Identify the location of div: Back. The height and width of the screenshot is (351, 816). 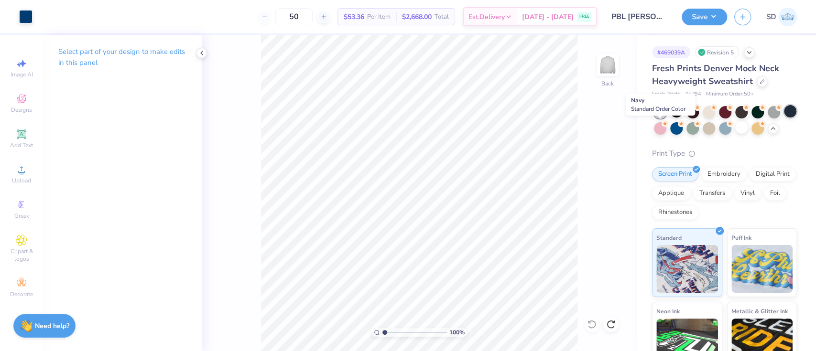
(608, 84).